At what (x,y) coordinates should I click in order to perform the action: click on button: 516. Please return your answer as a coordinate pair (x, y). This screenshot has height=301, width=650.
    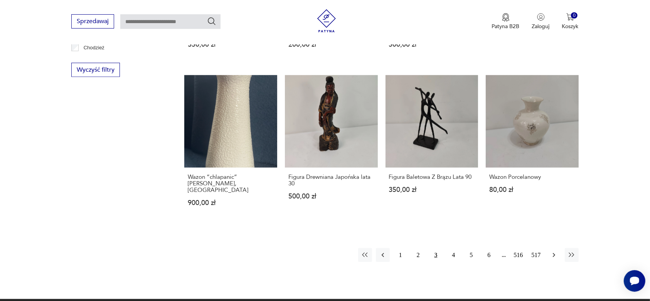
    Looking at the image, I should click on (519, 255).